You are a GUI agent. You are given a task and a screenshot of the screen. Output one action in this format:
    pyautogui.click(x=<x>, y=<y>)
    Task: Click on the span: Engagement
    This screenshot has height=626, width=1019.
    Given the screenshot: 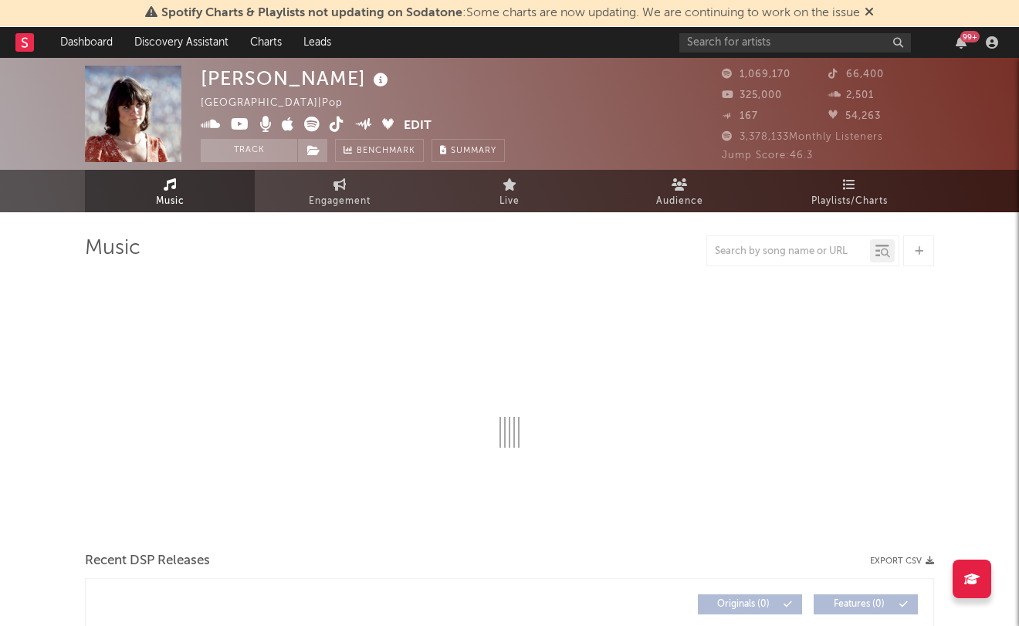 What is the action you would take?
    pyautogui.click(x=340, y=201)
    